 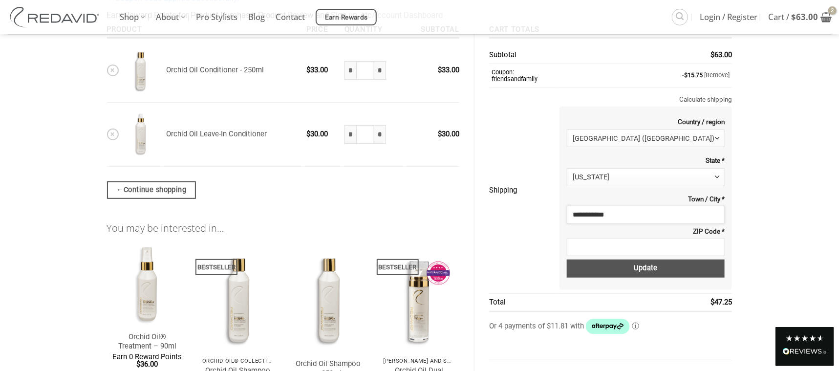 What do you see at coordinates (350, 70) in the screenshot?
I see `input: Reduce quantity of Orchid Oil Conditioner - 250ml` at bounding box center [350, 70].